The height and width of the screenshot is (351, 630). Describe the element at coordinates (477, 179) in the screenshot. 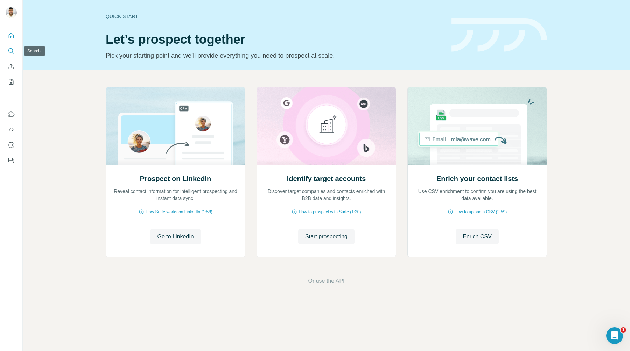

I see `h2: Enrich your contact lists` at that location.